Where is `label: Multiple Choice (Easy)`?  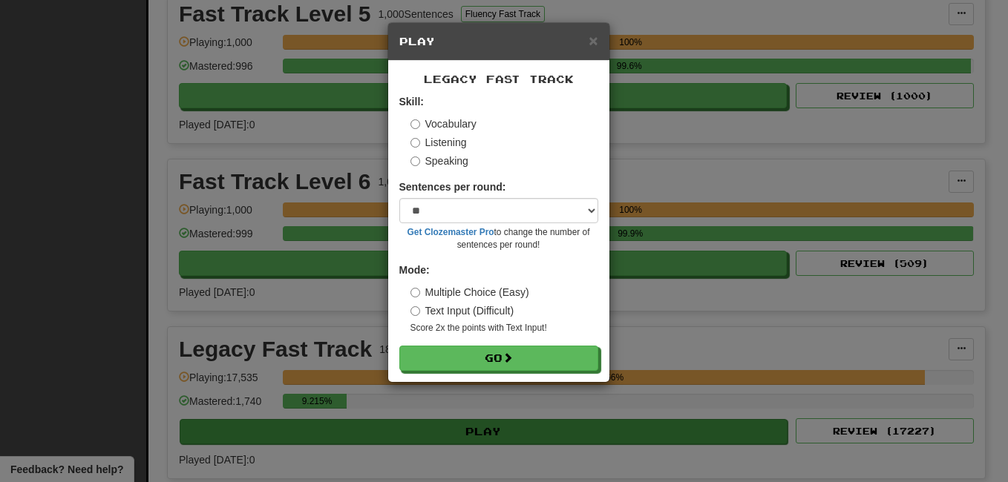 label: Multiple Choice (Easy) is located at coordinates (470, 292).